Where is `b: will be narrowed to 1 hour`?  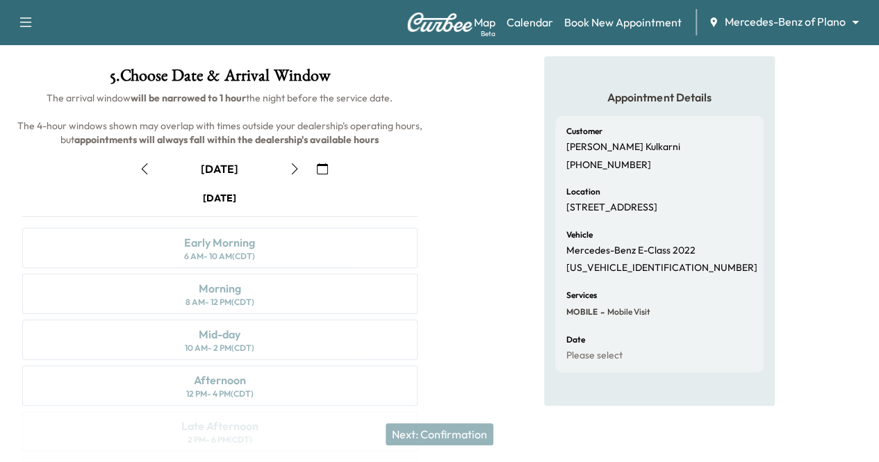 b: will be narrowed to 1 hour is located at coordinates (188, 98).